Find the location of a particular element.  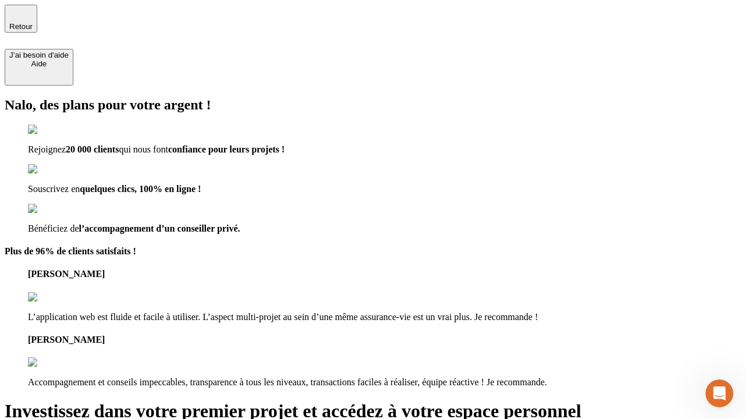

h2: Nalo, des plans pour votre argent ! is located at coordinates (372, 105).